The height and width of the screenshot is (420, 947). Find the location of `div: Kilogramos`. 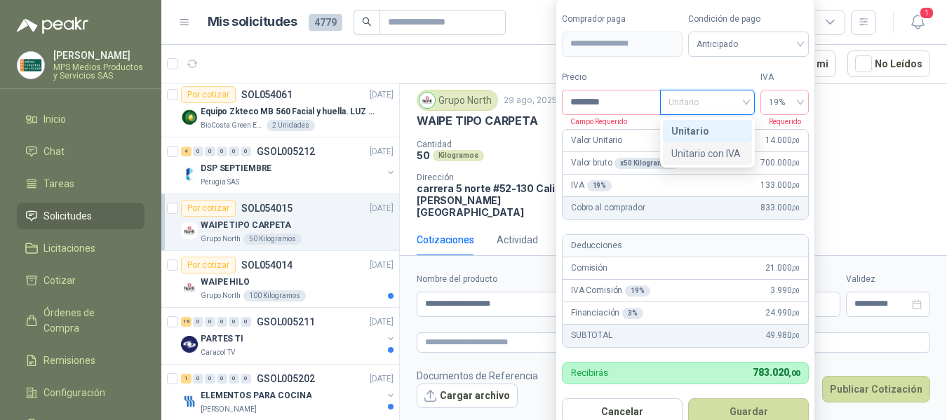

div: Kilogramos is located at coordinates (458, 156).